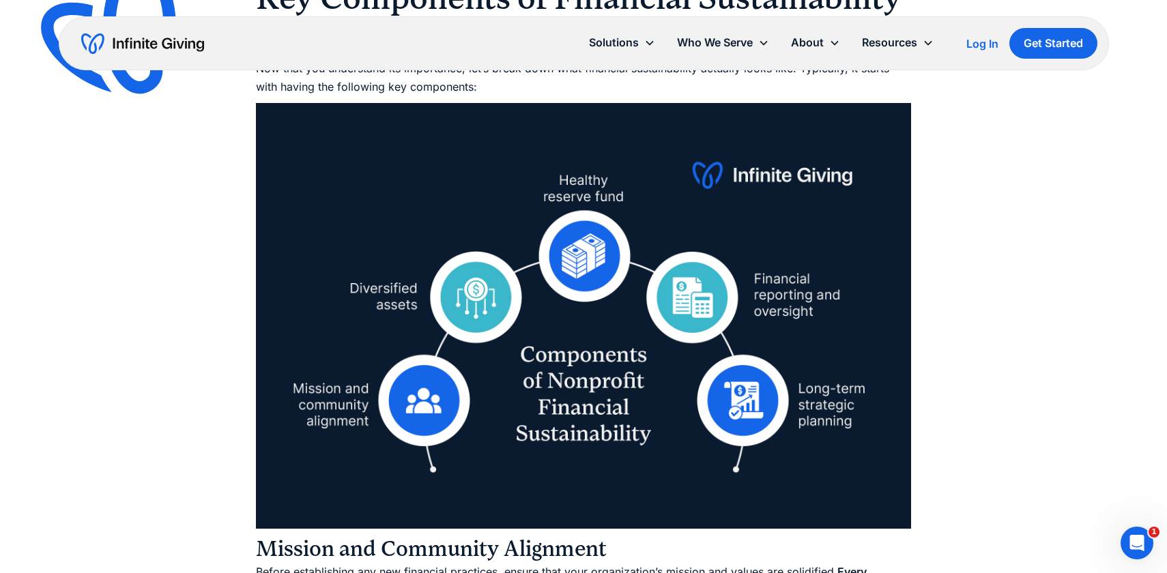 The image size is (1167, 573). What do you see at coordinates (583, 316) in the screenshot?
I see `img: Components of nonprofit financial sustainability, explored in the sections below` at bounding box center [583, 316].